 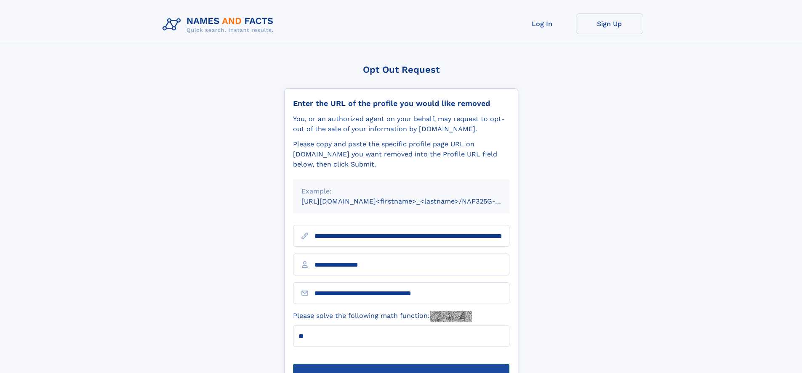 What do you see at coordinates (382, 317) in the screenshot?
I see `label: Please solve the following math function:` at bounding box center [382, 317].